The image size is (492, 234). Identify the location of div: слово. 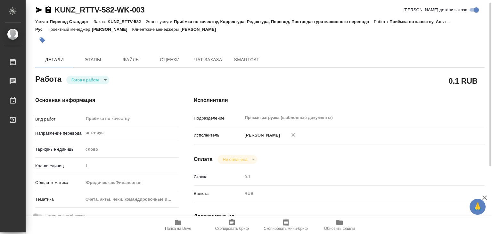
(131, 149).